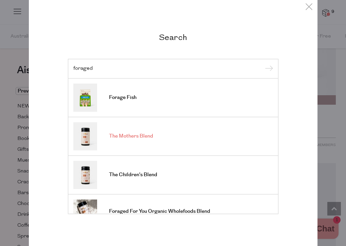 The image size is (346, 246). What do you see at coordinates (173, 97) in the screenshot?
I see `a: Forage Fish` at bounding box center [173, 97].